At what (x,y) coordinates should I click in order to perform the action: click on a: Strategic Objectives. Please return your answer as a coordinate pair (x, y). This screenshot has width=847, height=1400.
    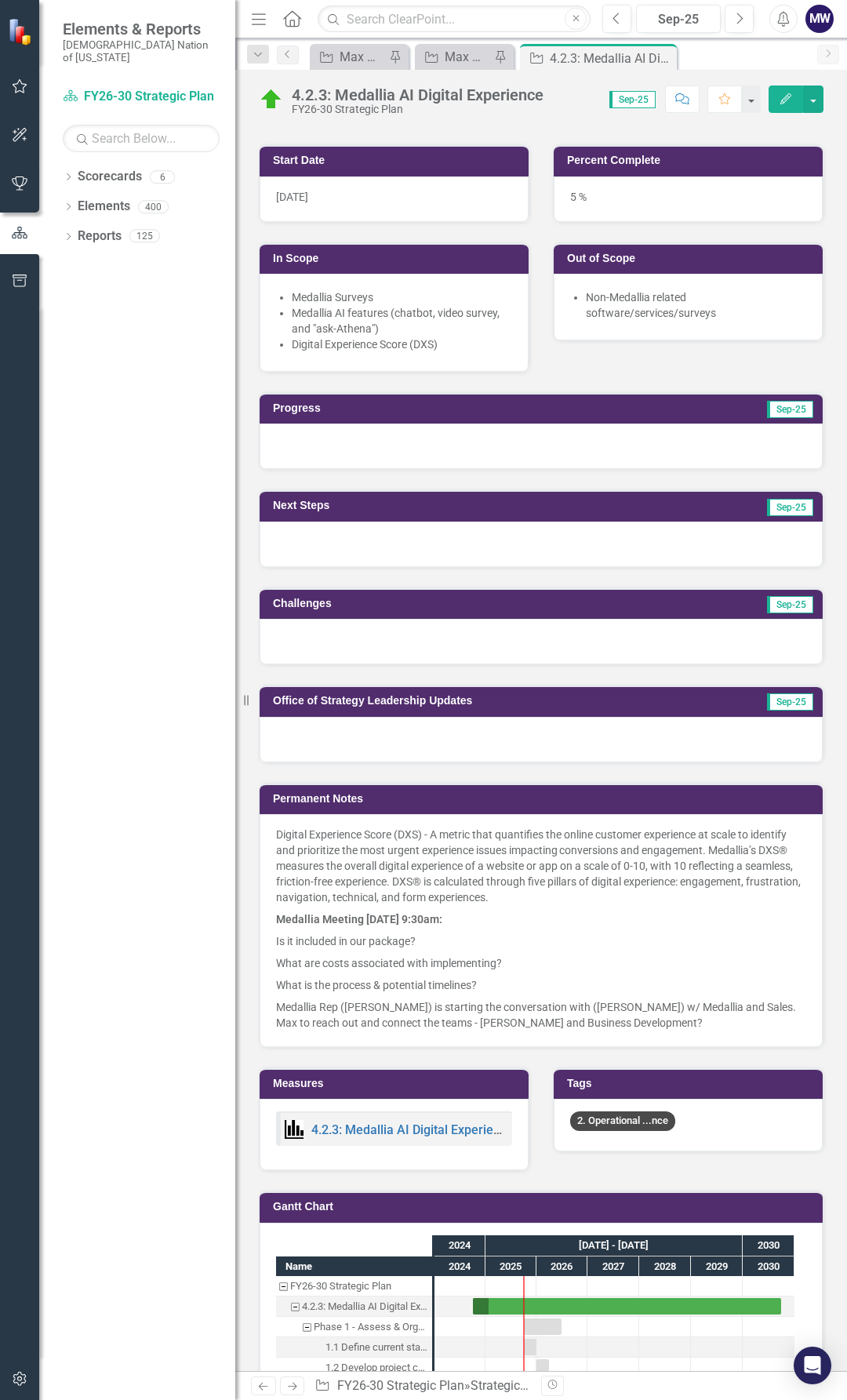
    Looking at the image, I should click on (525, 1385).